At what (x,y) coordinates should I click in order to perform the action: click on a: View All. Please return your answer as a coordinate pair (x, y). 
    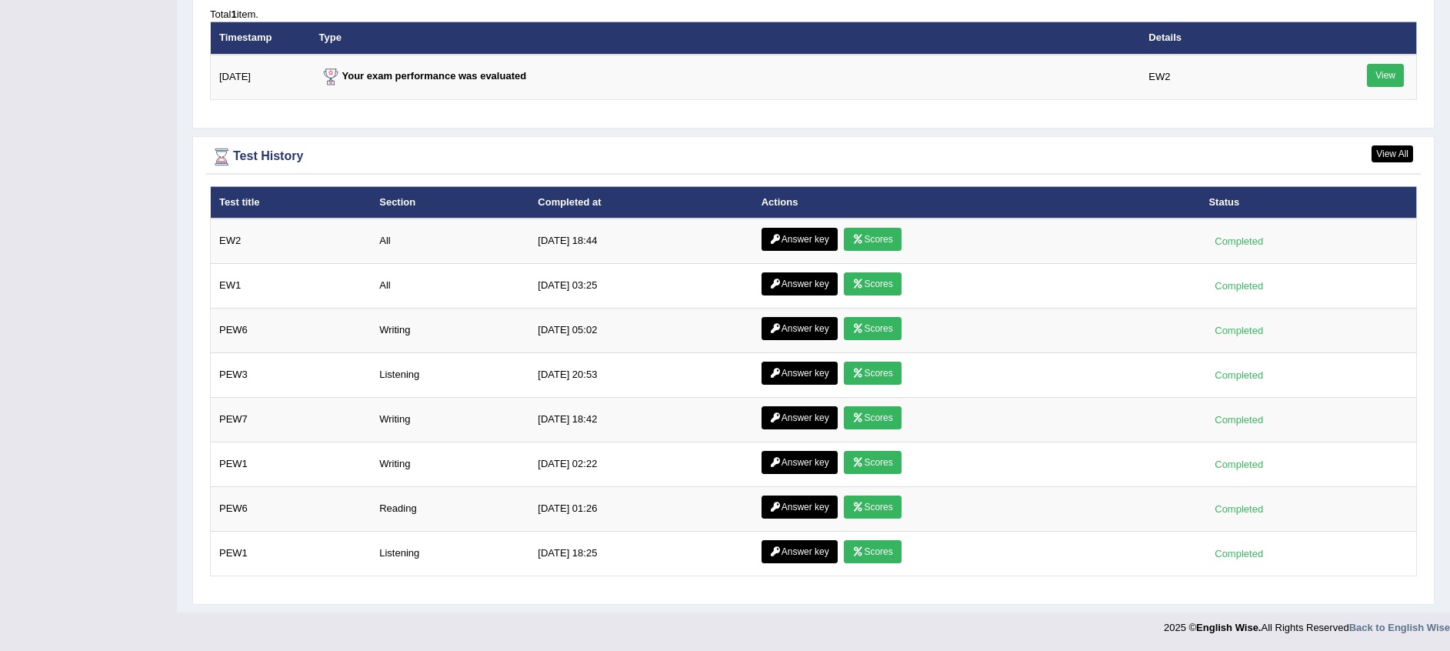
    Looking at the image, I should click on (1392, 154).